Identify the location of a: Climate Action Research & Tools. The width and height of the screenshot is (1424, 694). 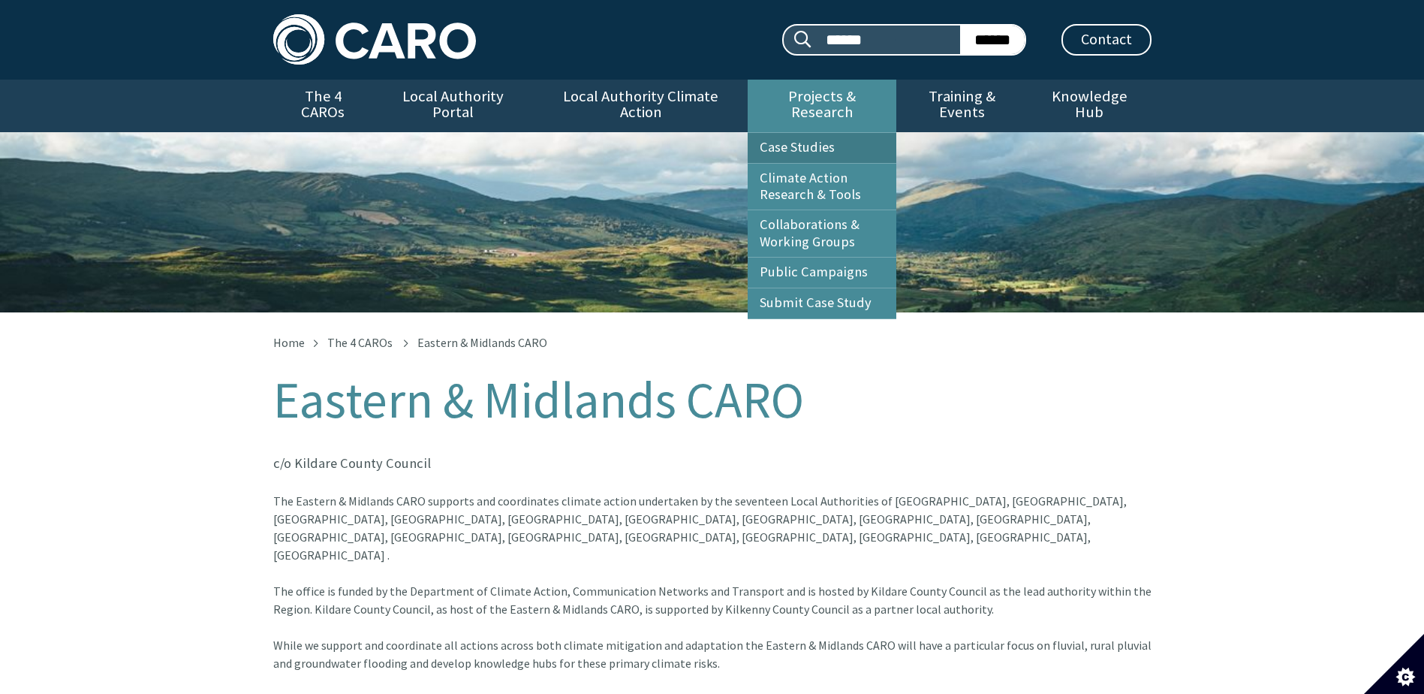
(822, 187).